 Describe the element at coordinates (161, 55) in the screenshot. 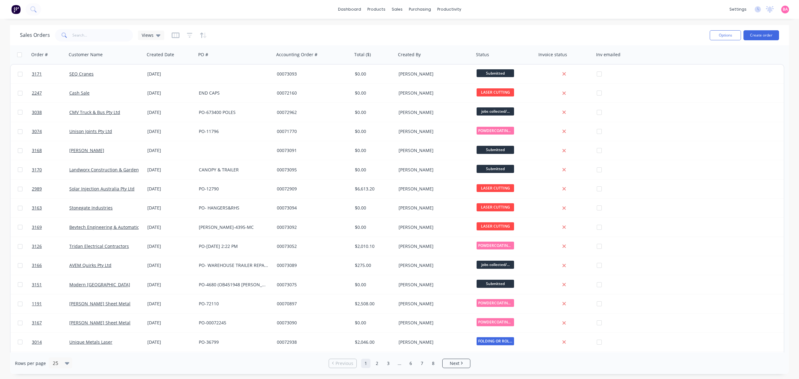

I see `div: Created Date` at that location.